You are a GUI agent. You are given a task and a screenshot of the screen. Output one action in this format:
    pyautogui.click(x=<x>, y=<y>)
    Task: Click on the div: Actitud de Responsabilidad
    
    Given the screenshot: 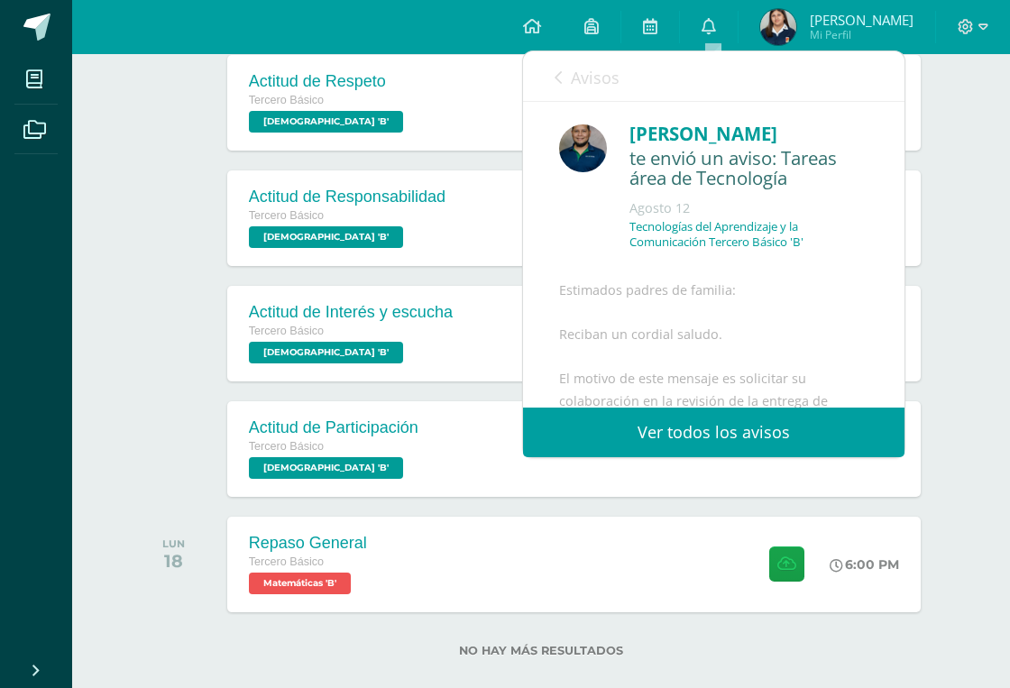 What is the action you would take?
    pyautogui.click(x=347, y=197)
    